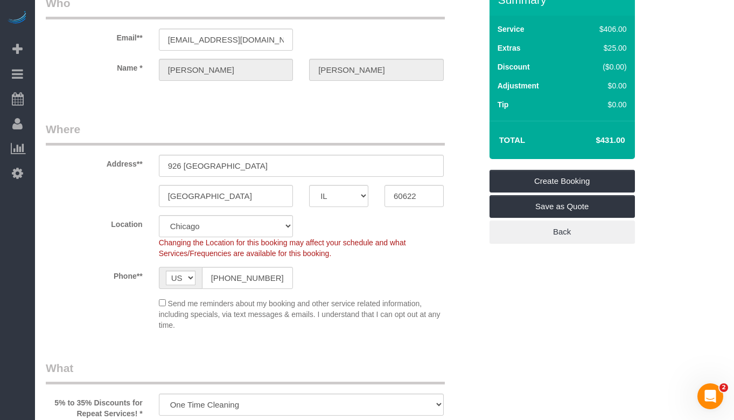 Image resolution: width=734 pixels, height=420 pixels. Describe the element at coordinates (509, 48) in the screenshot. I see `label: Extras` at that location.